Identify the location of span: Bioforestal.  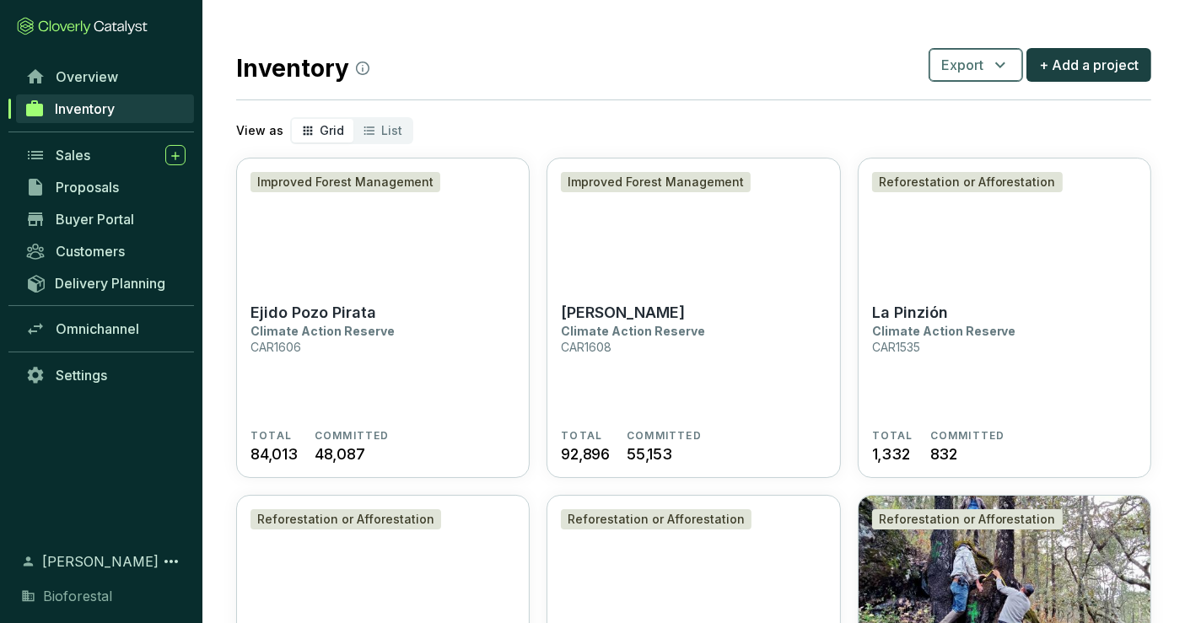
(78, 596).